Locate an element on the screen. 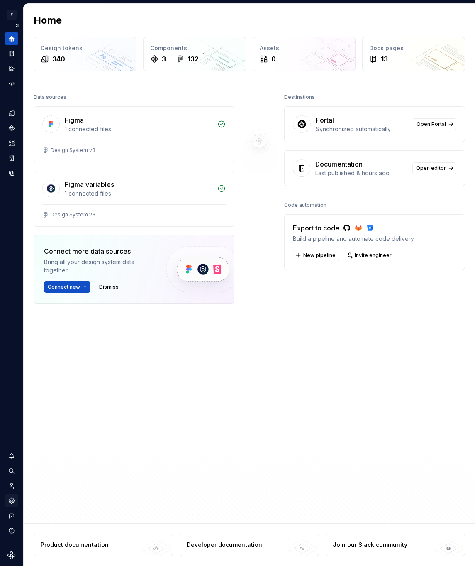 This screenshot has width=475, height=566. a: Assets0 is located at coordinates (304, 54).